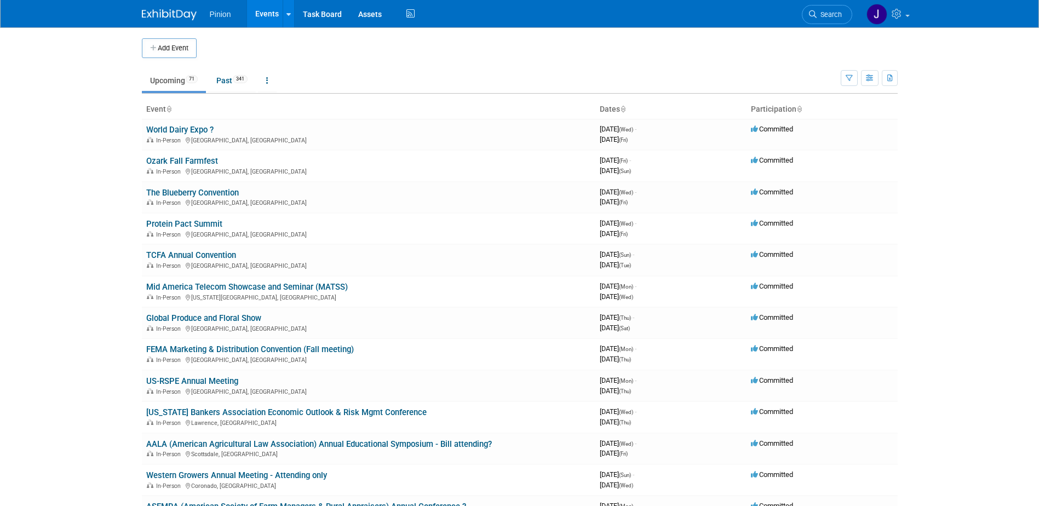  Describe the element at coordinates (799, 109) in the screenshot. I see `a: Sort by Participation Type` at that location.